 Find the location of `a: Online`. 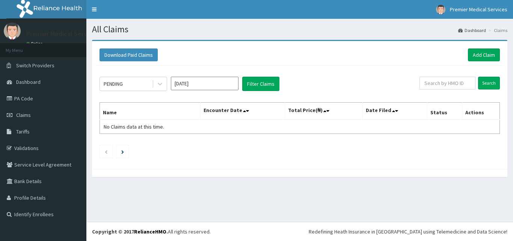

a: Online is located at coordinates (35, 44).